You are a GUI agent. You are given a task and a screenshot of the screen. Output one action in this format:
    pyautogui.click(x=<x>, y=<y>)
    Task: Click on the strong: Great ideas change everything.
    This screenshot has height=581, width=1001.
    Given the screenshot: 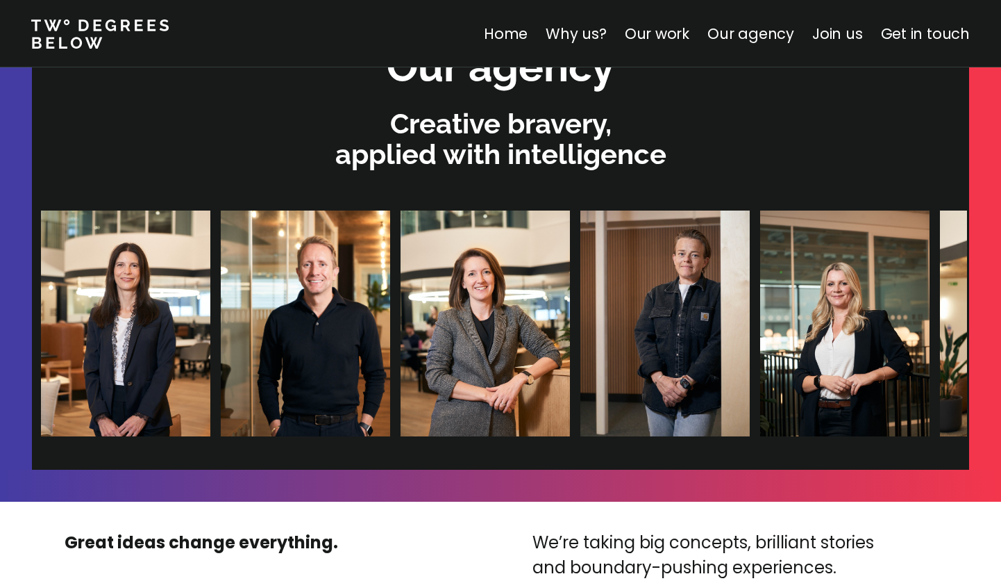 What is the action you would take?
    pyautogui.click(x=201, y=542)
    